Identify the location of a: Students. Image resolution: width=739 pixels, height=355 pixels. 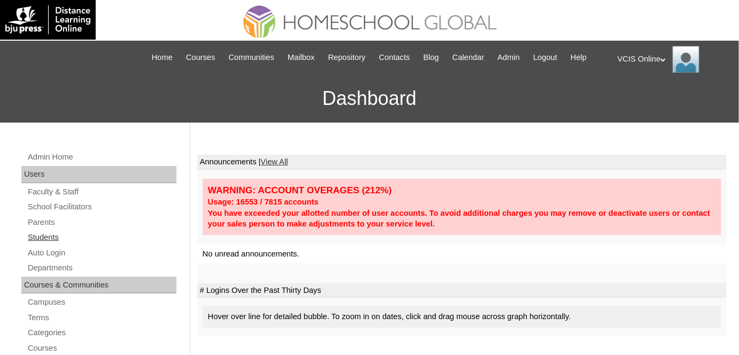
(102, 237).